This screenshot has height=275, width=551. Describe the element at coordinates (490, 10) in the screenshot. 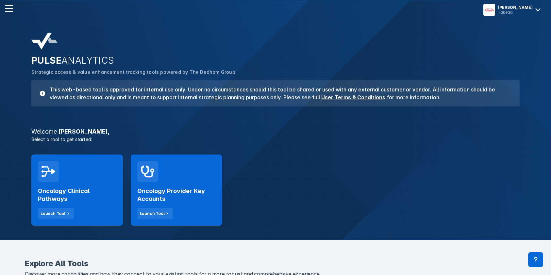

I see `img: menu button` at that location.